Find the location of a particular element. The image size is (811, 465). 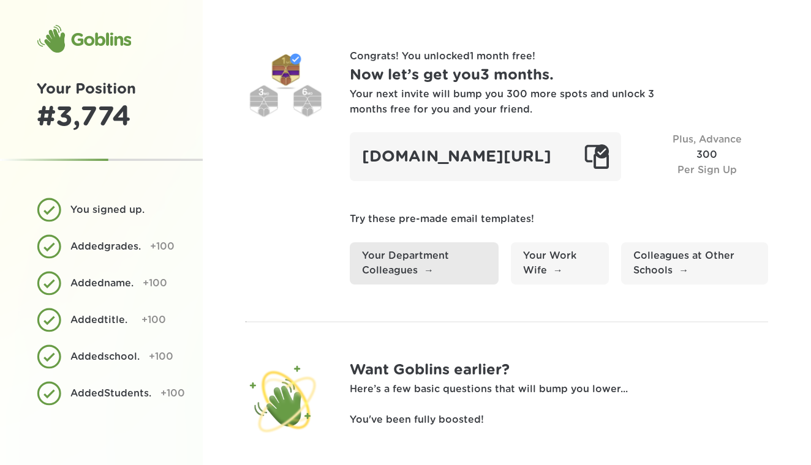

div: Added name . is located at coordinates (102, 283).